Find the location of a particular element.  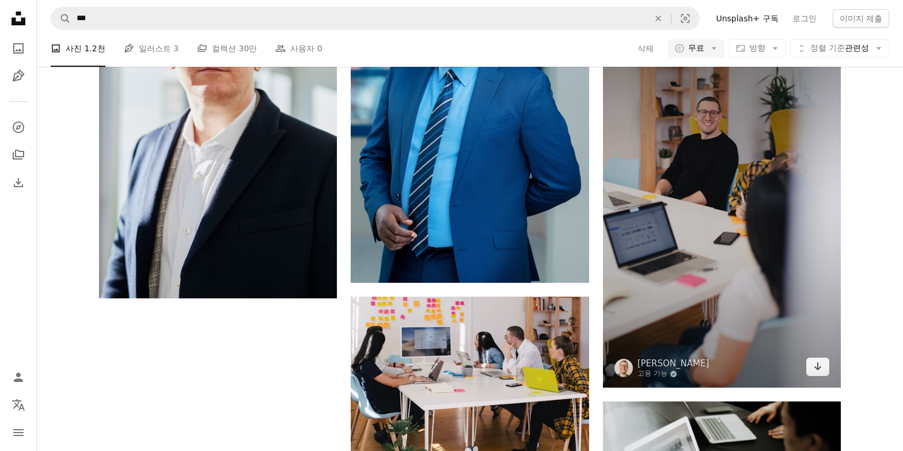

span: 0 is located at coordinates (320, 48).